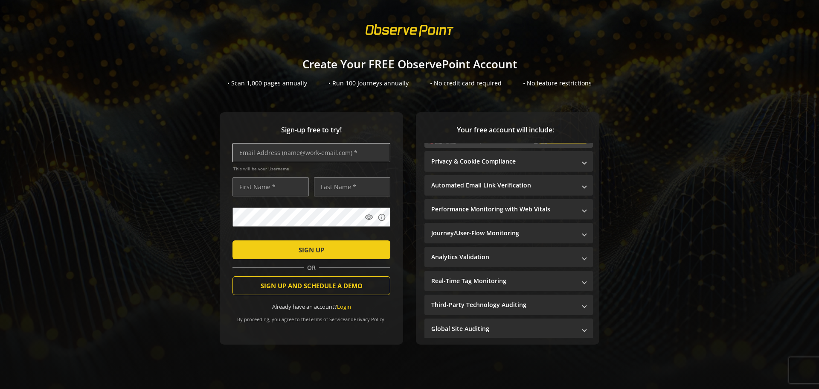 The height and width of the screenshot is (389, 819). Describe the element at coordinates (508, 161) in the screenshot. I see `mat-expansion-panel-header: Privacy & Cookie Compliance` at that location.